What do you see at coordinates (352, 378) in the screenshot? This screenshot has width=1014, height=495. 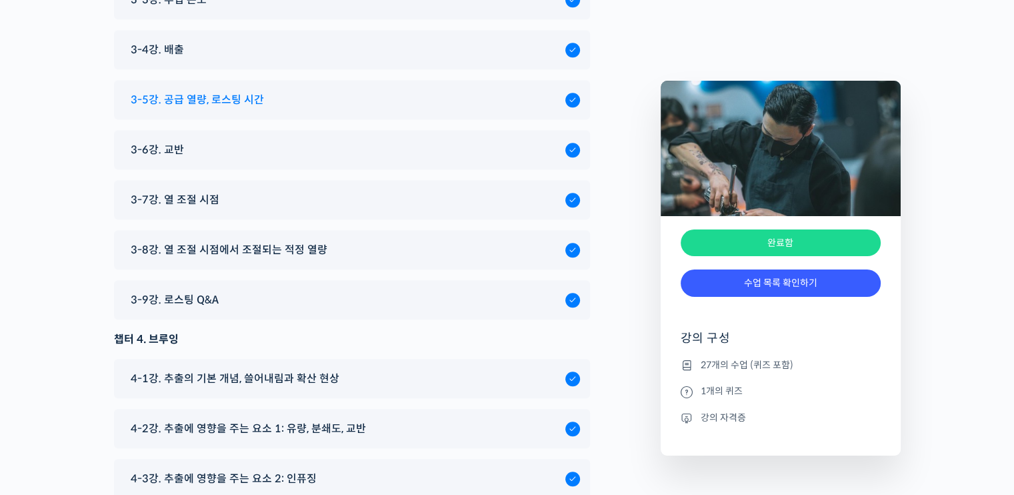 I see `a: 4-1강. 추출의 기본 개념, 쓸어내림과 확산 현상` at bounding box center [352, 378].